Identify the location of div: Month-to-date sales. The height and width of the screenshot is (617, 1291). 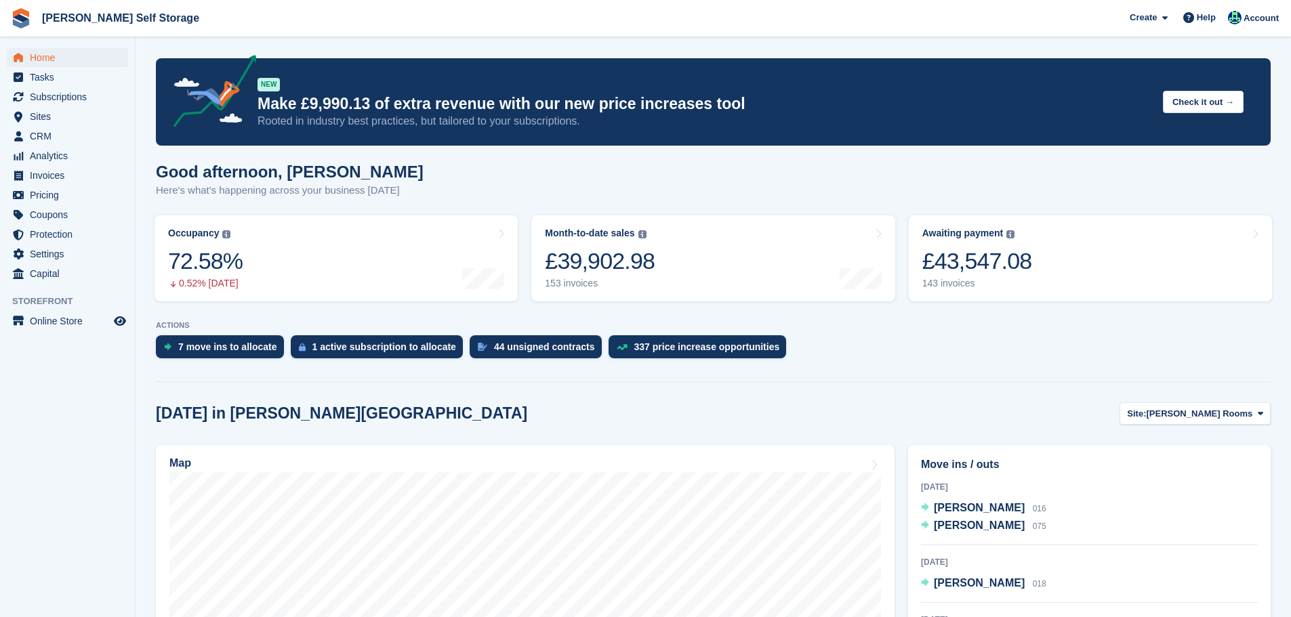
(590, 233).